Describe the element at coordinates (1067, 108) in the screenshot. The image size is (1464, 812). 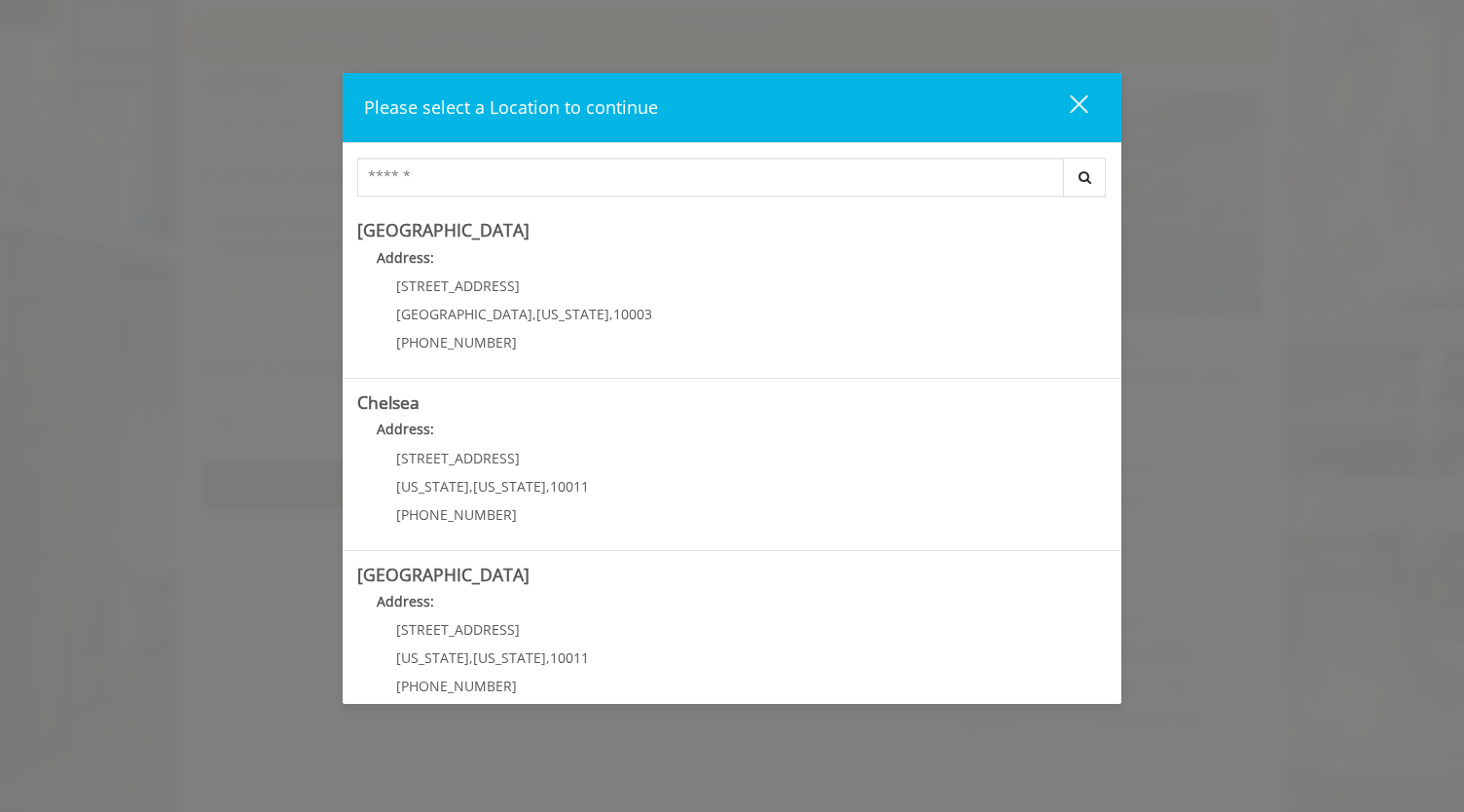
I see `div: close dialog` at that location.